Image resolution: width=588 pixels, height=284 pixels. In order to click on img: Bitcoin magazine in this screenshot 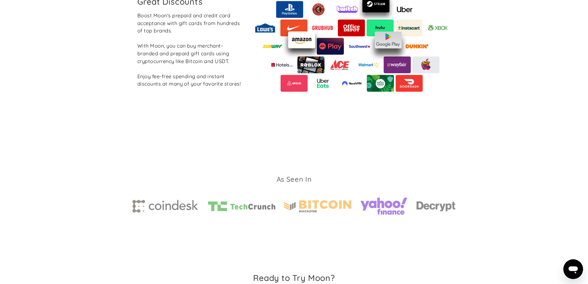, I will do `click(318, 206)`.